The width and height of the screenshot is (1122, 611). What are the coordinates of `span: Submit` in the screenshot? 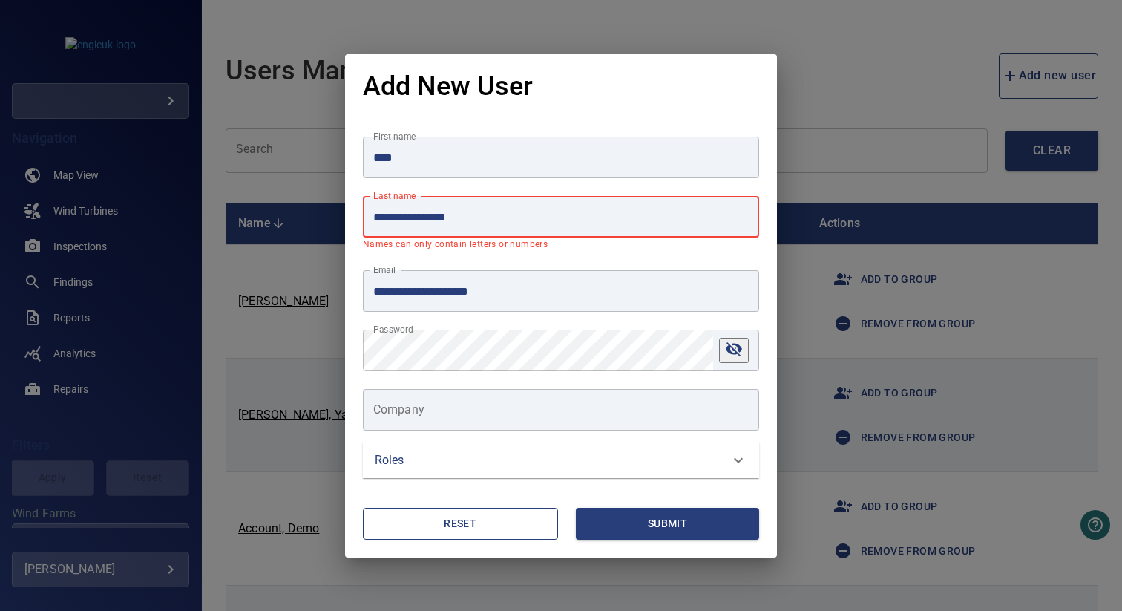 It's located at (668, 523).